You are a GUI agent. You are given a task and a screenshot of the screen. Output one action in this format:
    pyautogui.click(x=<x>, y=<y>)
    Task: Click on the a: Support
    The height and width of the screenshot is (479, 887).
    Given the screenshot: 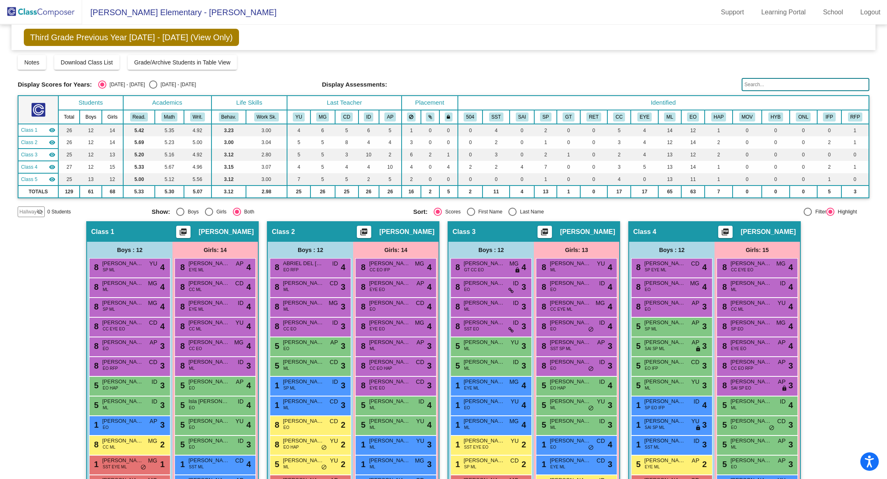 What is the action you would take?
    pyautogui.click(x=732, y=12)
    